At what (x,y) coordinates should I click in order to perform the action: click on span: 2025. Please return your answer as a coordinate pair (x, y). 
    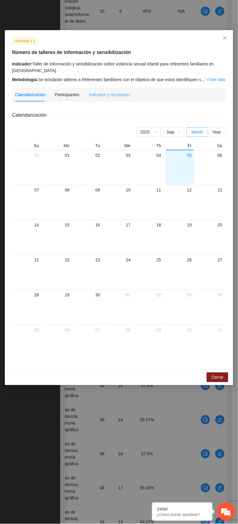
    Looking at the image, I should click on (149, 132).